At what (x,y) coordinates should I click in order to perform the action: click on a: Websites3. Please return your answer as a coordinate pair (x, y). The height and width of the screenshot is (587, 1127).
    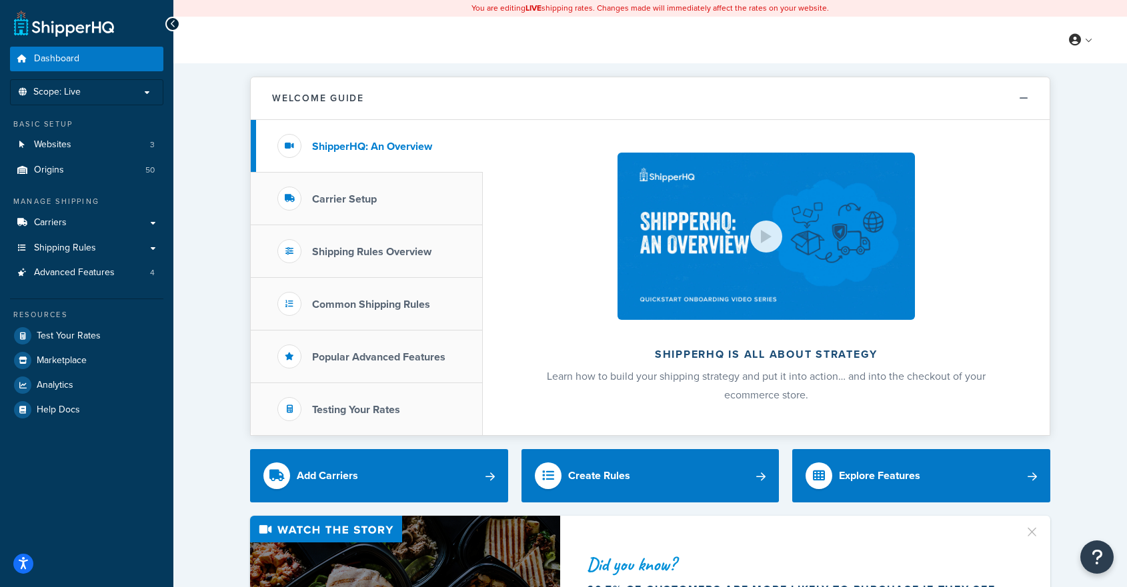
    Looking at the image, I should click on (87, 145).